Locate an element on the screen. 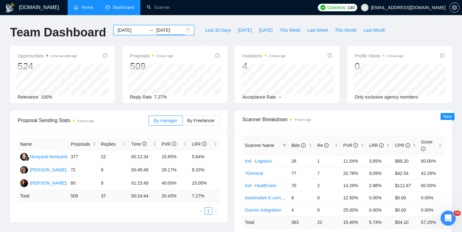 The height and width of the screenshot is (232, 462). span: Last 30 Days is located at coordinates (218, 30).